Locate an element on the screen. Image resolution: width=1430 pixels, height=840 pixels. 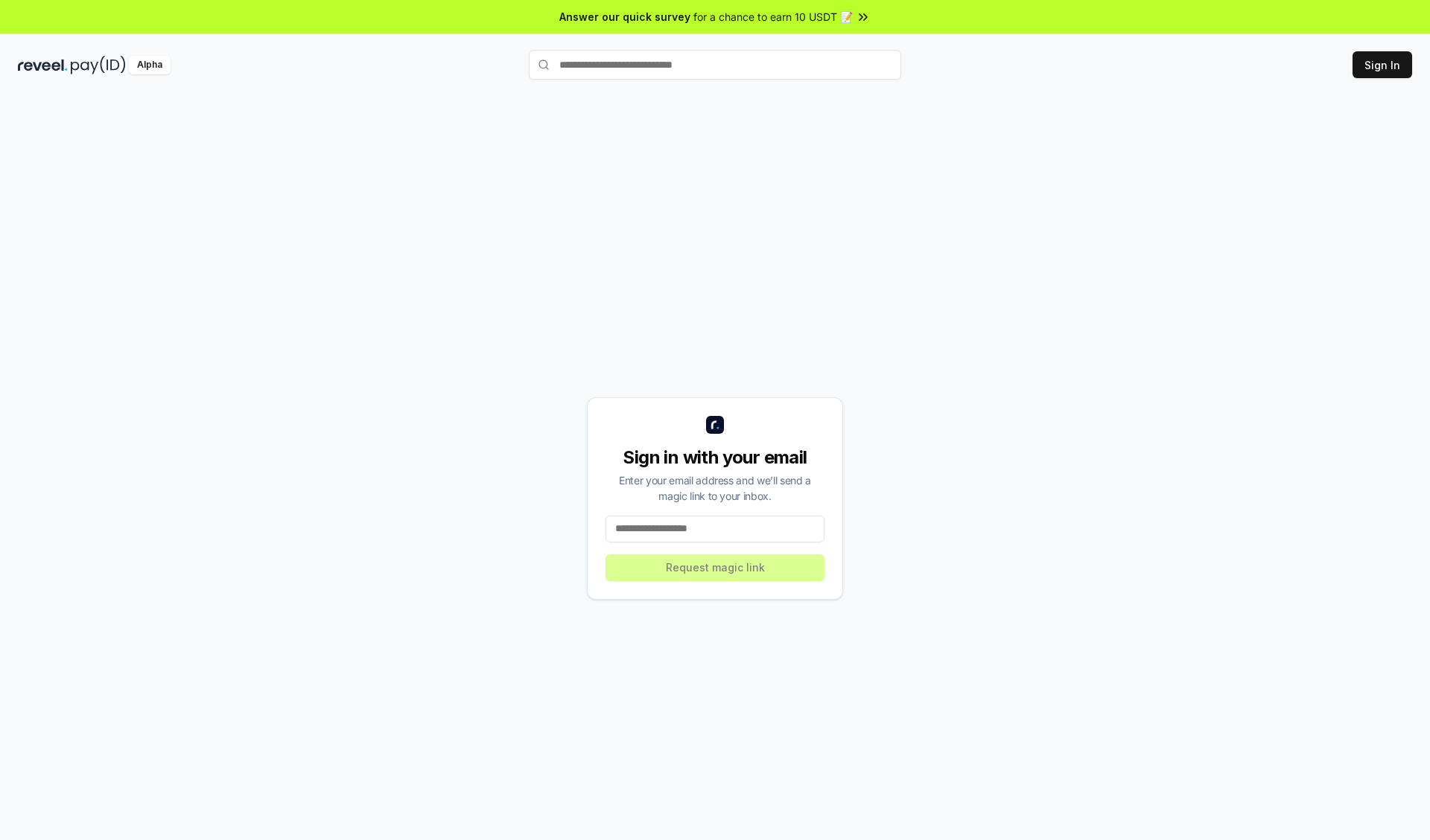
div: Alpha is located at coordinates (150, 65).